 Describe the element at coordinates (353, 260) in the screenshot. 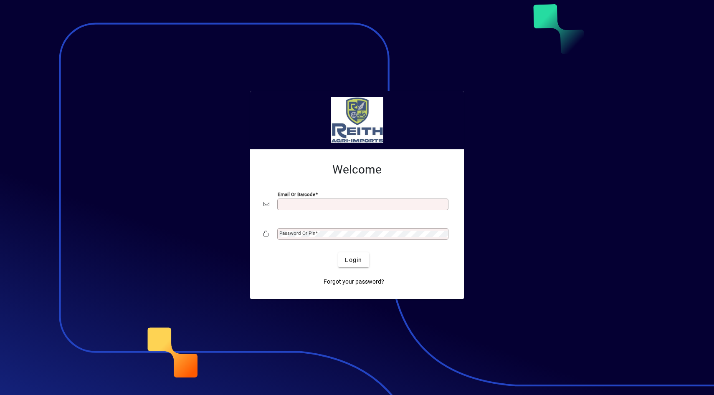

I see `button: Login` at that location.